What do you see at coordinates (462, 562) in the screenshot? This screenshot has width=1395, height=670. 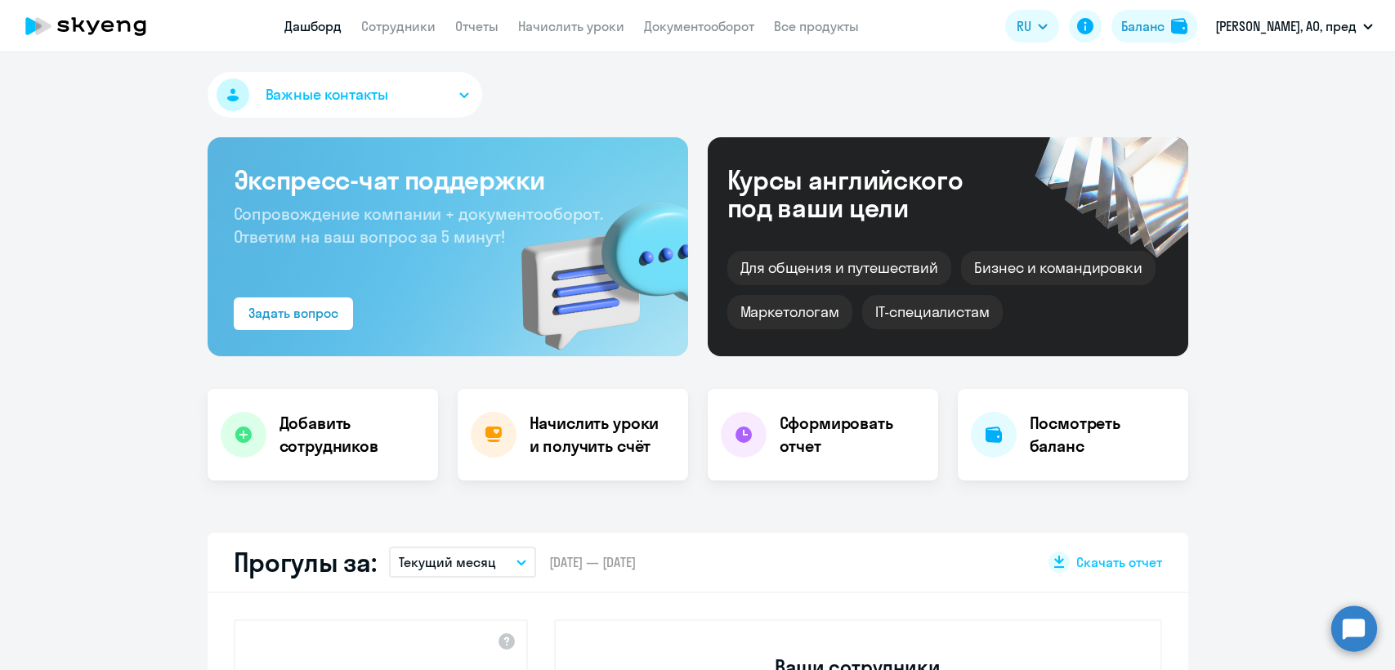 I see `button: Текущий месяц` at bounding box center [462, 562].